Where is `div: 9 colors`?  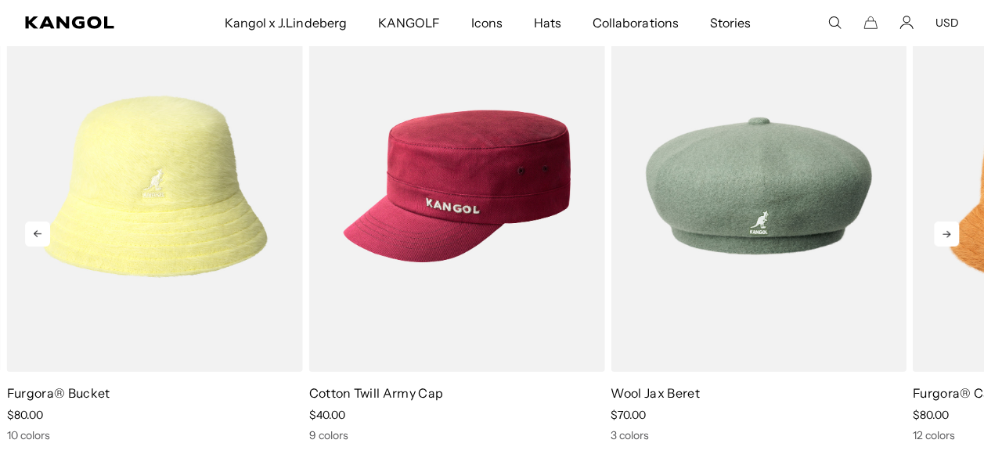
div: 9 colors is located at coordinates (456, 435).